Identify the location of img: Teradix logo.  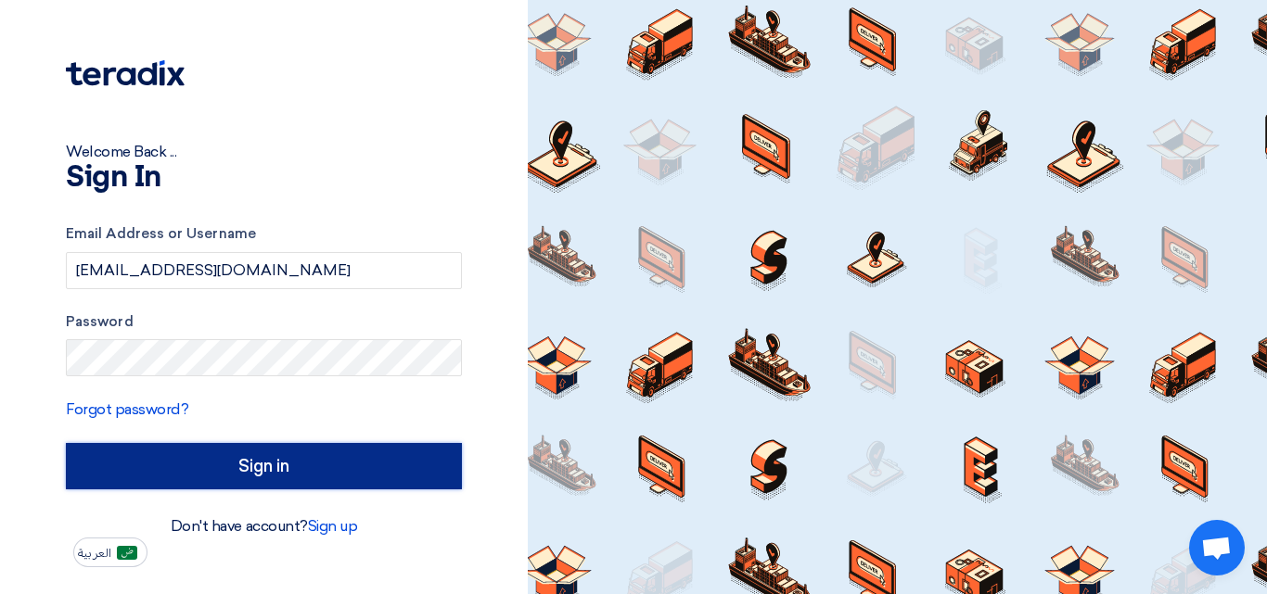
(125, 73).